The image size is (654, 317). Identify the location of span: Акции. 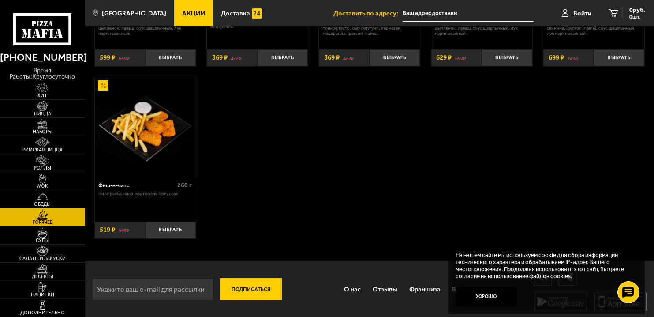
(194, 13).